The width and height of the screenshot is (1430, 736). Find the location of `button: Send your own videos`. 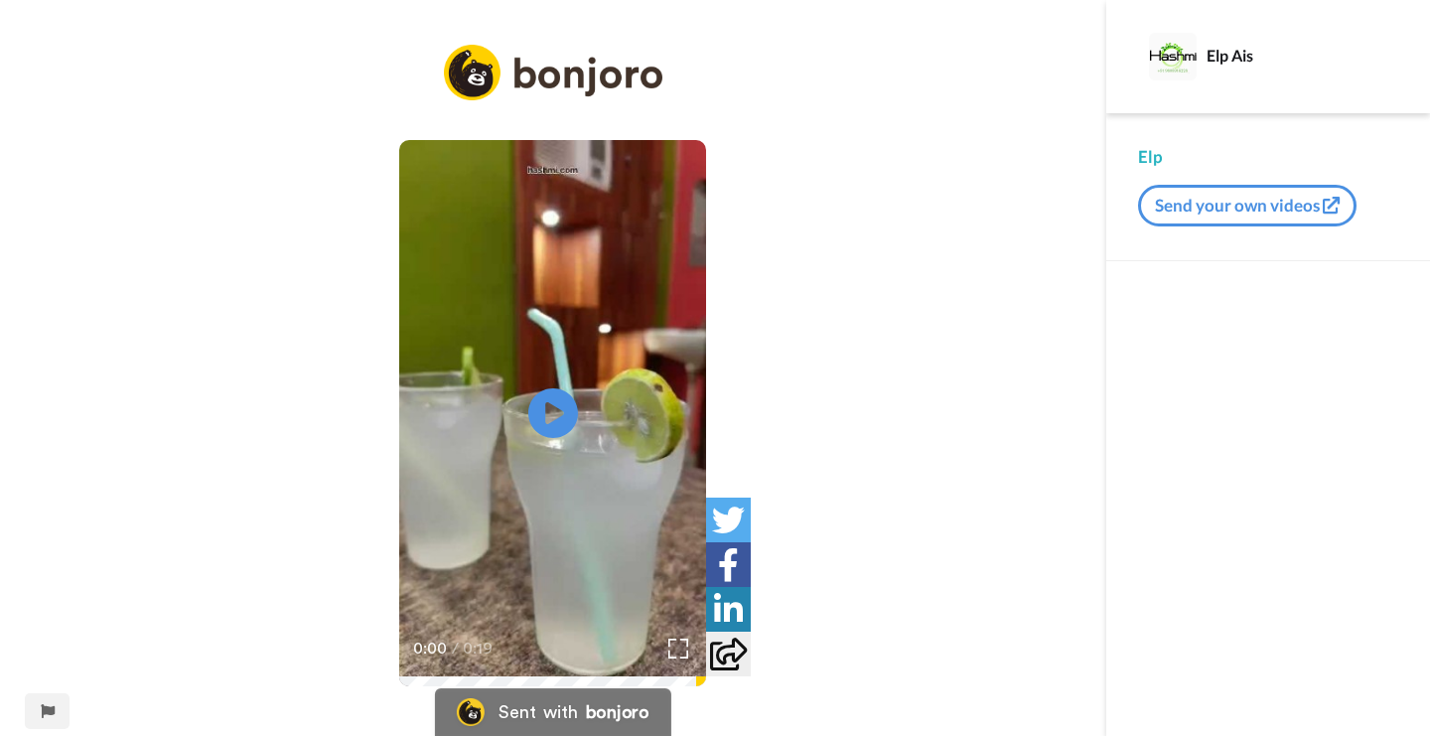

button: Send your own videos is located at coordinates (1247, 206).